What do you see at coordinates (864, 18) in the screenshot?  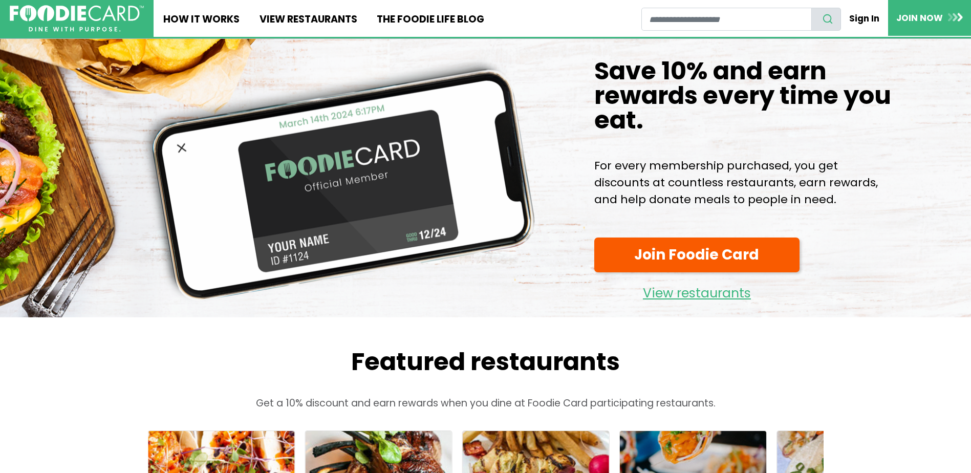 I see `a: Sign In` at bounding box center [864, 18].